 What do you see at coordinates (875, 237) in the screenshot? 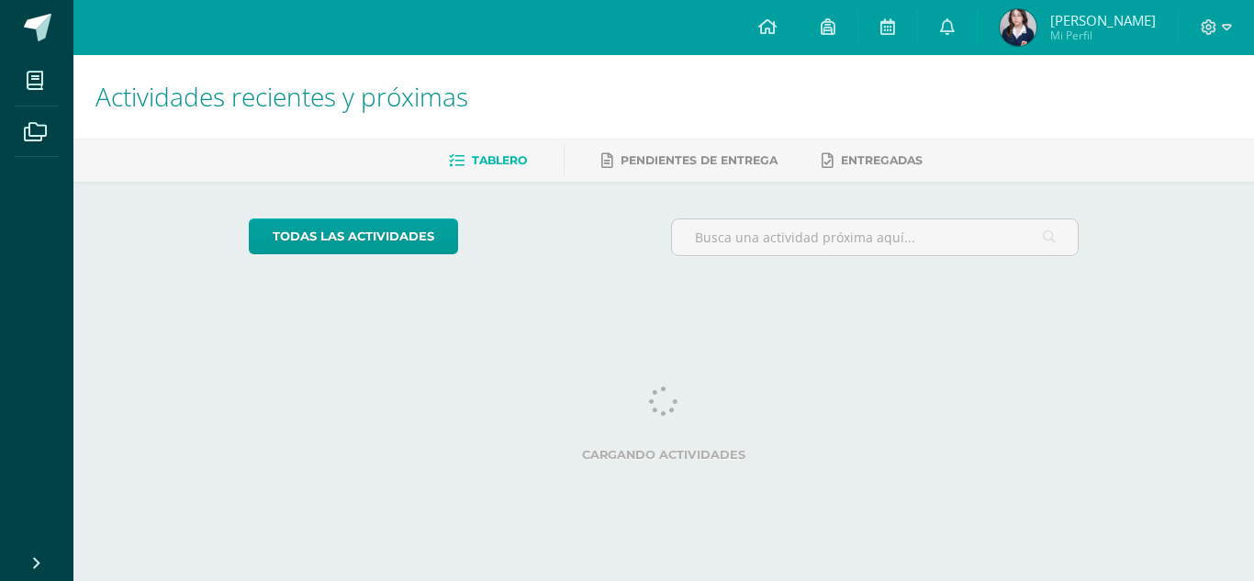
I see `input: Busca una actividad próxima aquí...` at bounding box center [875, 237].